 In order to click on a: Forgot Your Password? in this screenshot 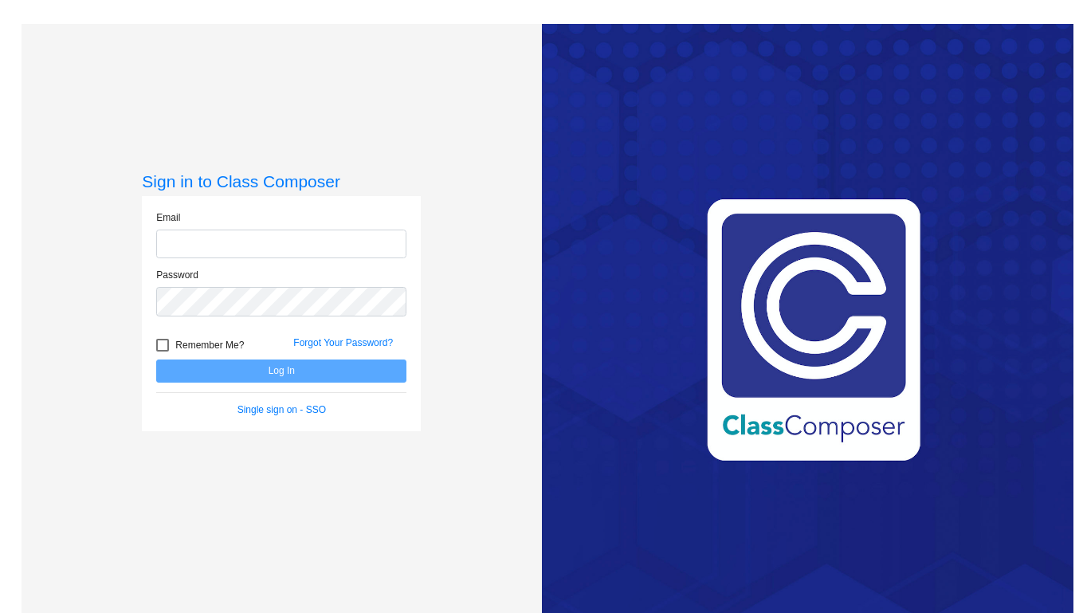, I will do `click(343, 343)`.